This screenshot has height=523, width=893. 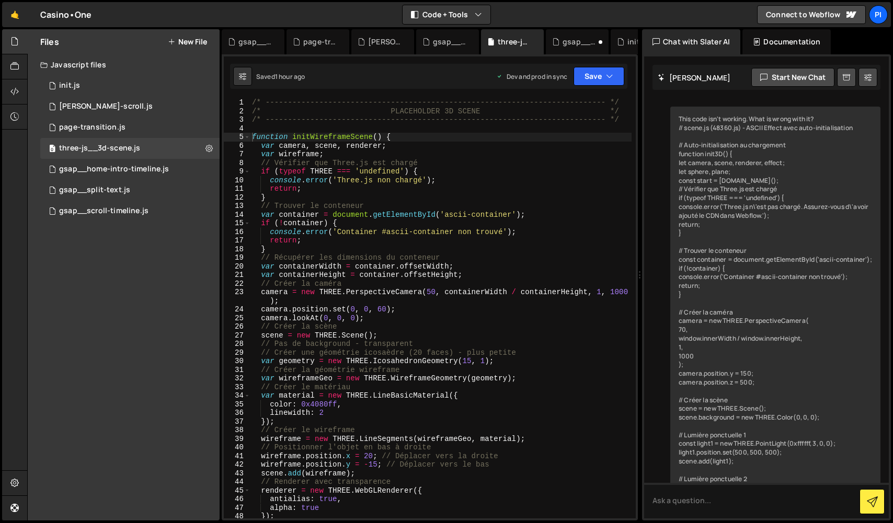 I want to click on div: 20, so click(x=237, y=267).